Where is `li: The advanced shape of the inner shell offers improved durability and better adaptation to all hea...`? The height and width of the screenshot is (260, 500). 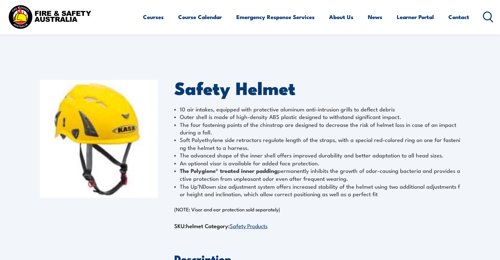 li: The advanced shape of the inner shell offers improved durability and better adaptation to all hea... is located at coordinates (317, 155).